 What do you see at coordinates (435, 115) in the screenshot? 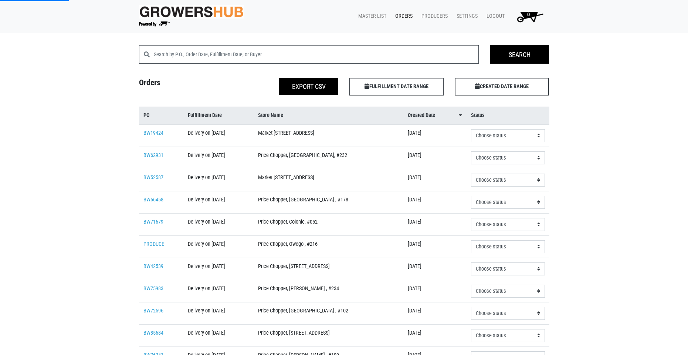
I see `a: Created Date` at bounding box center [435, 115].